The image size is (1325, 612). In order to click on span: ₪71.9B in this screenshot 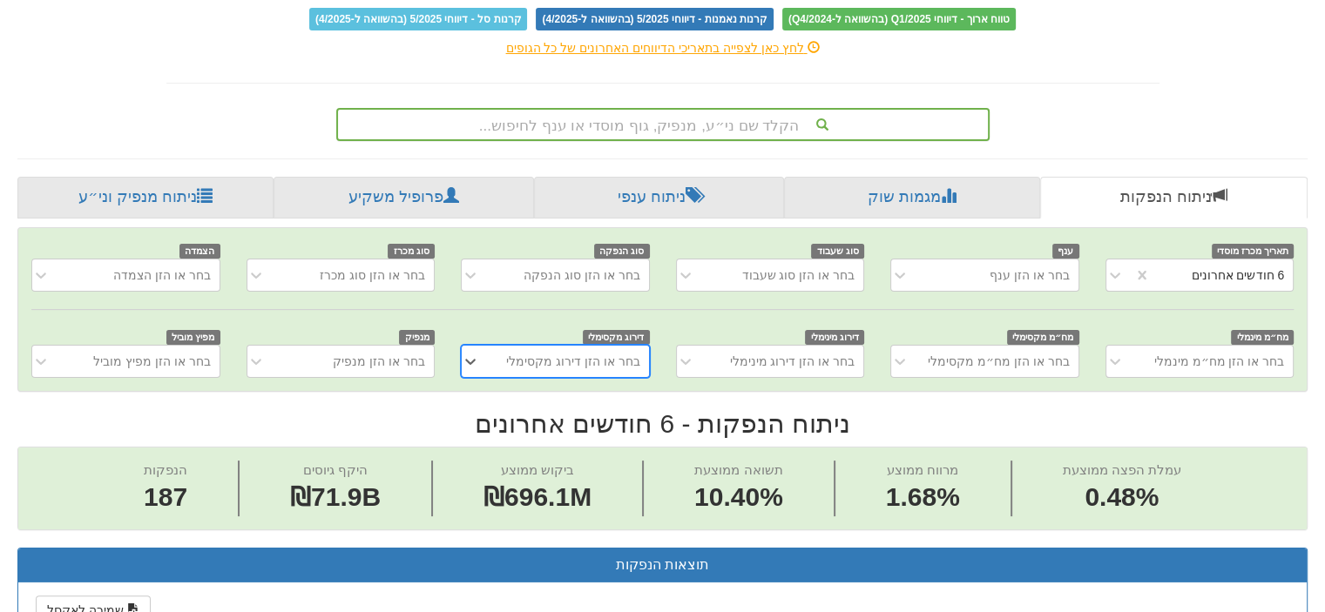, I will do `click(335, 497)`.